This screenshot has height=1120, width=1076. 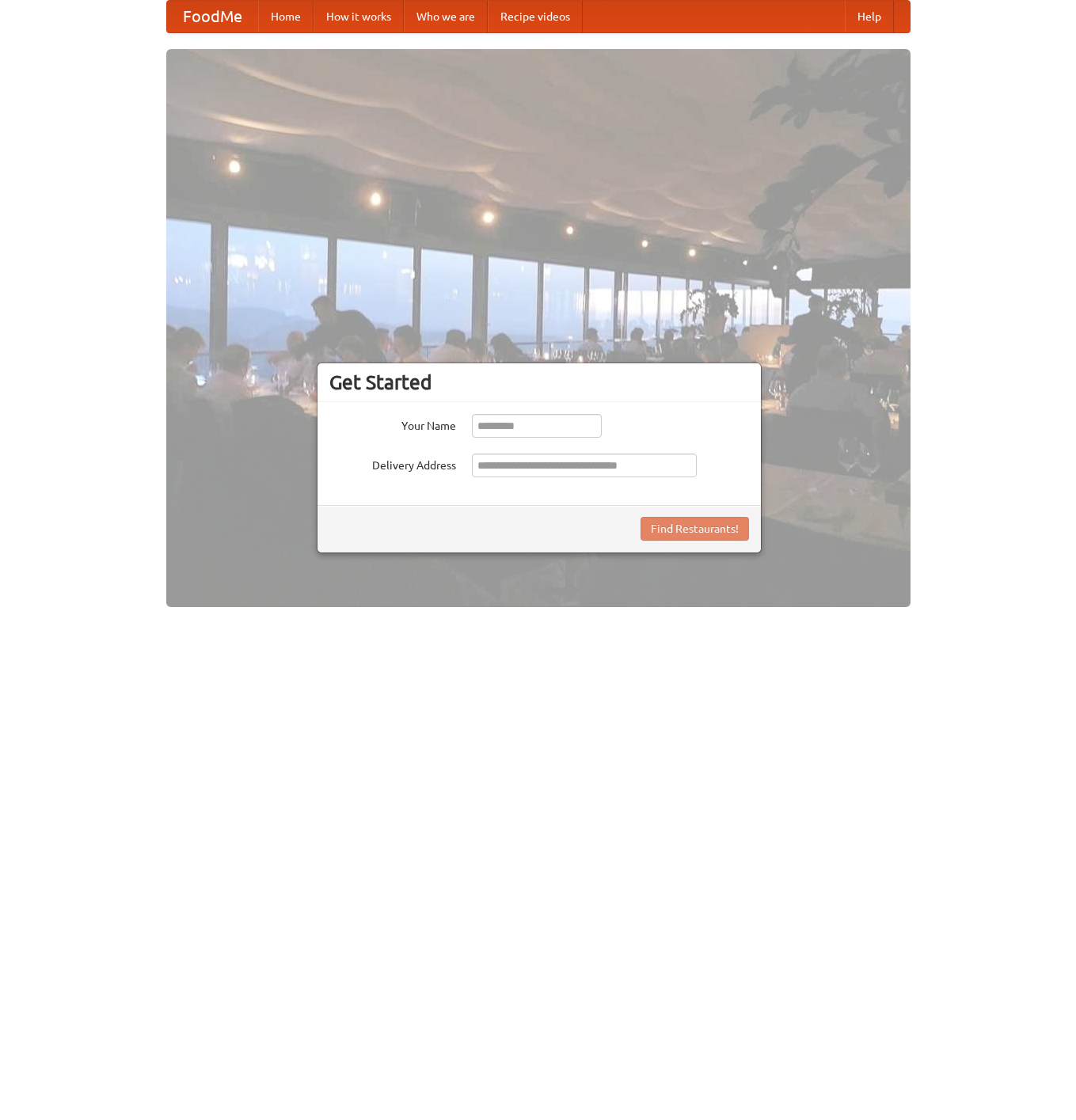 What do you see at coordinates (212, 17) in the screenshot?
I see `a: FoodMe` at bounding box center [212, 17].